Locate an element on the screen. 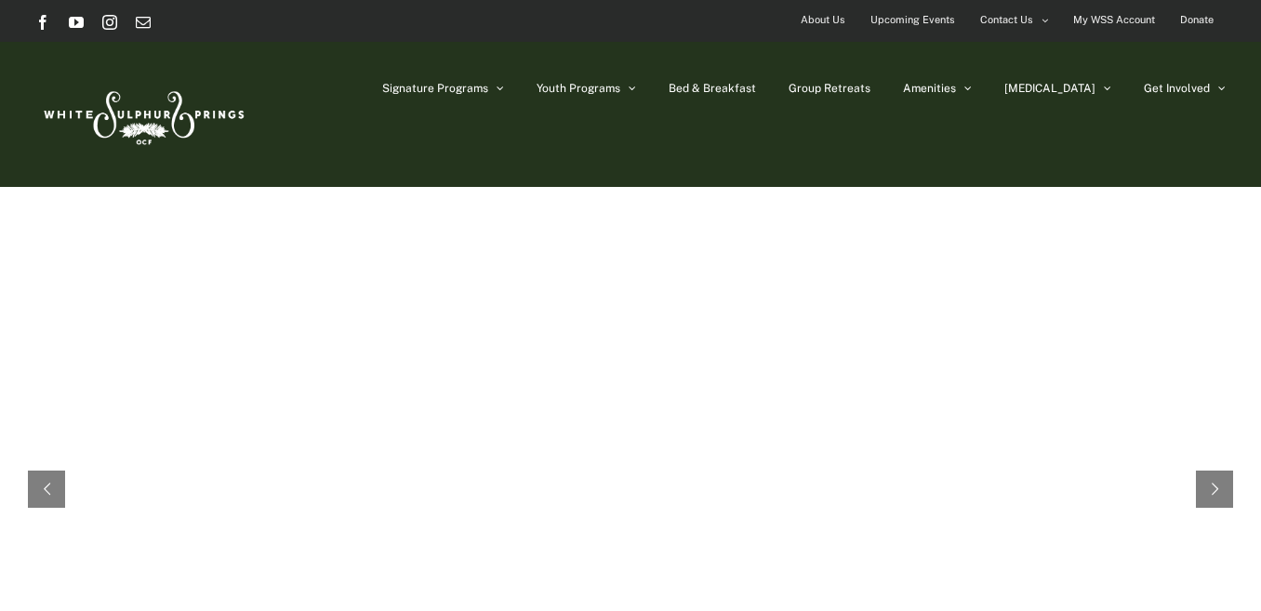 The height and width of the screenshot is (611, 1261). span: Donate is located at coordinates (1197, 20).